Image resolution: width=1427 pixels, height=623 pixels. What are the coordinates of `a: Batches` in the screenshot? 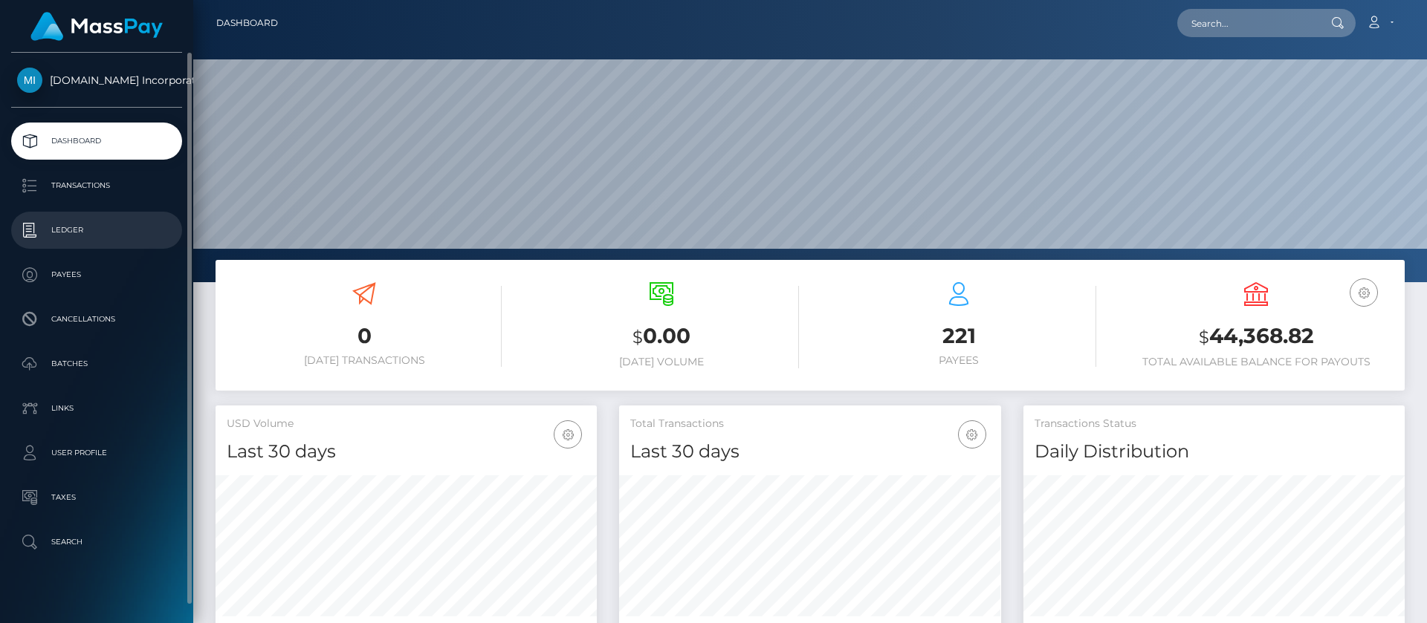 It's located at (97, 364).